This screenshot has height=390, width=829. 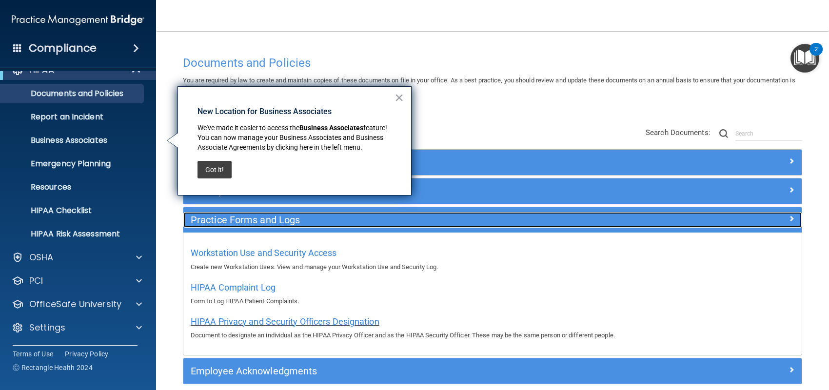 I want to click on a: Terms of Use, so click(x=33, y=354).